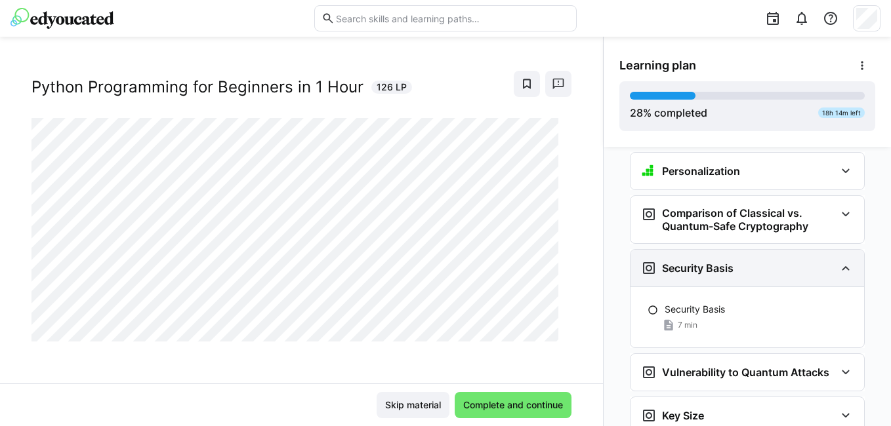 The width and height of the screenshot is (891, 426). I want to click on h2: Python Programming for Beginners in 1 Hour, so click(197, 87).